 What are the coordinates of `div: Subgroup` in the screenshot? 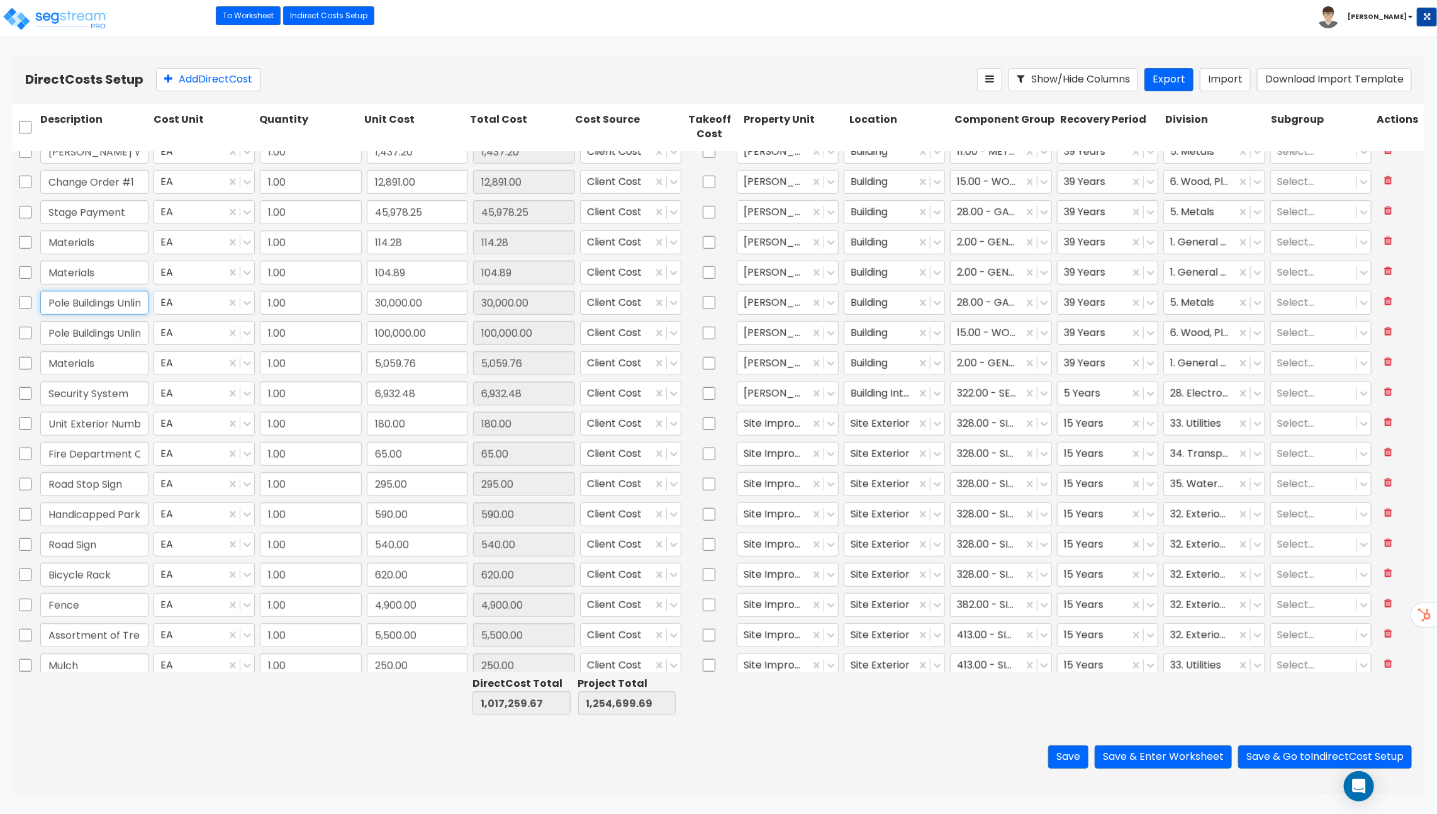 It's located at (1321, 127).